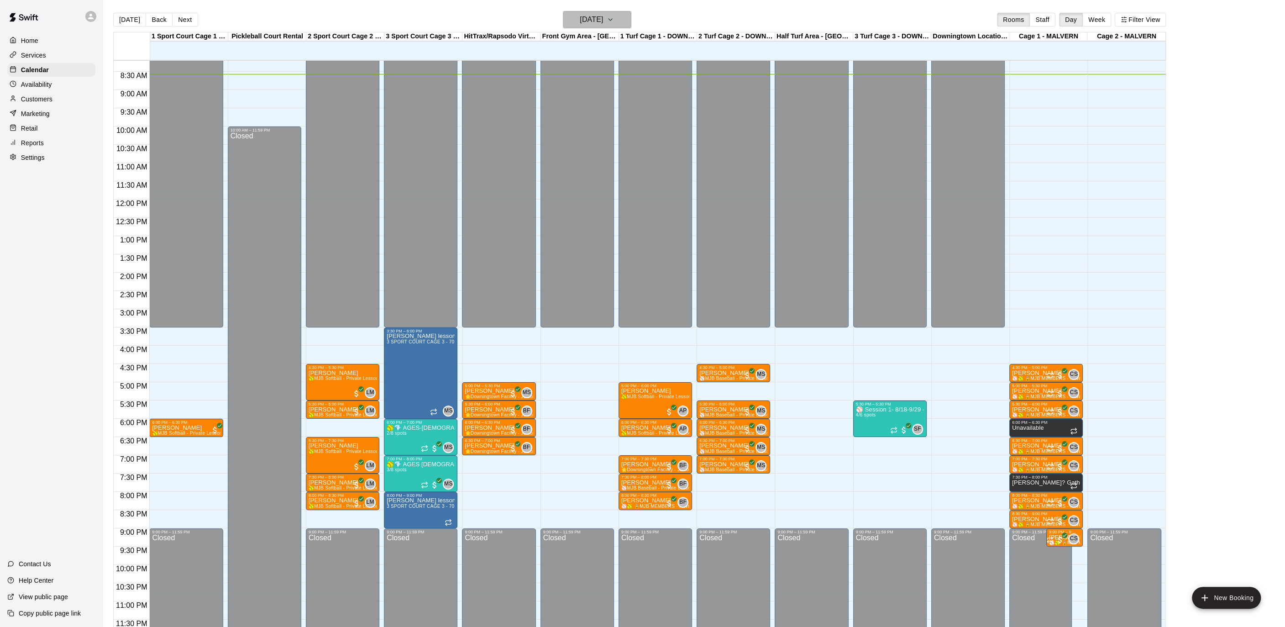 This screenshot has height=627, width=1285. Describe the element at coordinates (655, 459) in the screenshot. I see `div: 7:00 PM – 7:30 PM` at that location.